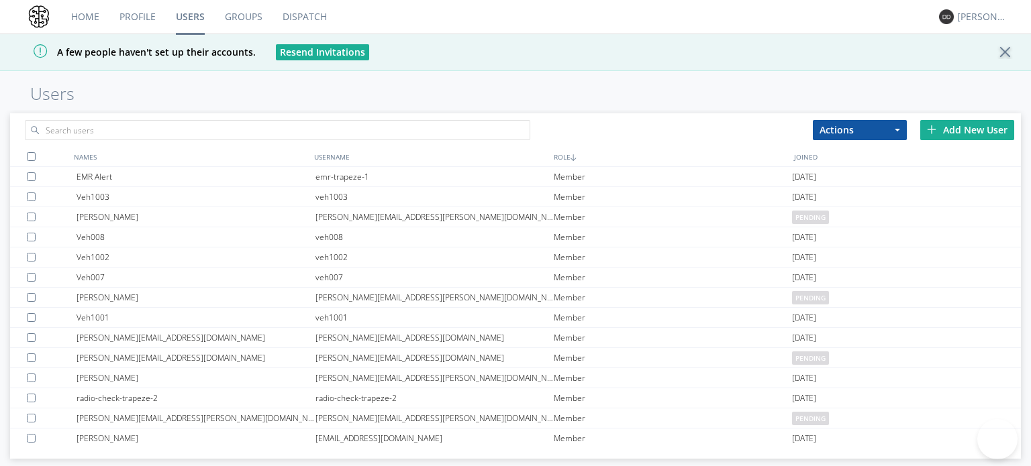 Image resolution: width=1031 pixels, height=466 pixels. I want to click on div: NAMES, so click(191, 156).